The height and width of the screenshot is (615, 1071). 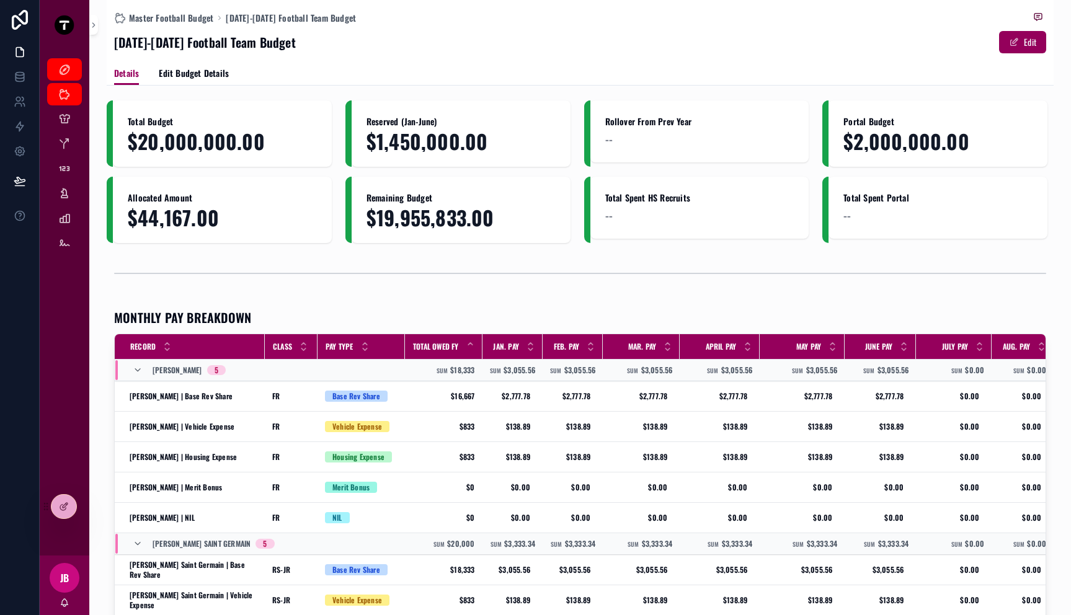 What do you see at coordinates (64, 25) in the screenshot?
I see `img: App logo` at bounding box center [64, 25].